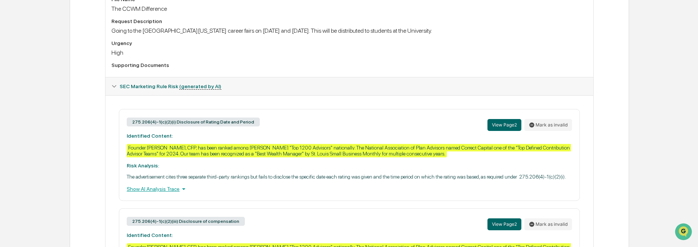 The image size is (698, 247). What do you see at coordinates (349, 65) in the screenshot?
I see `div: Supporting Documents` at bounding box center [349, 65].